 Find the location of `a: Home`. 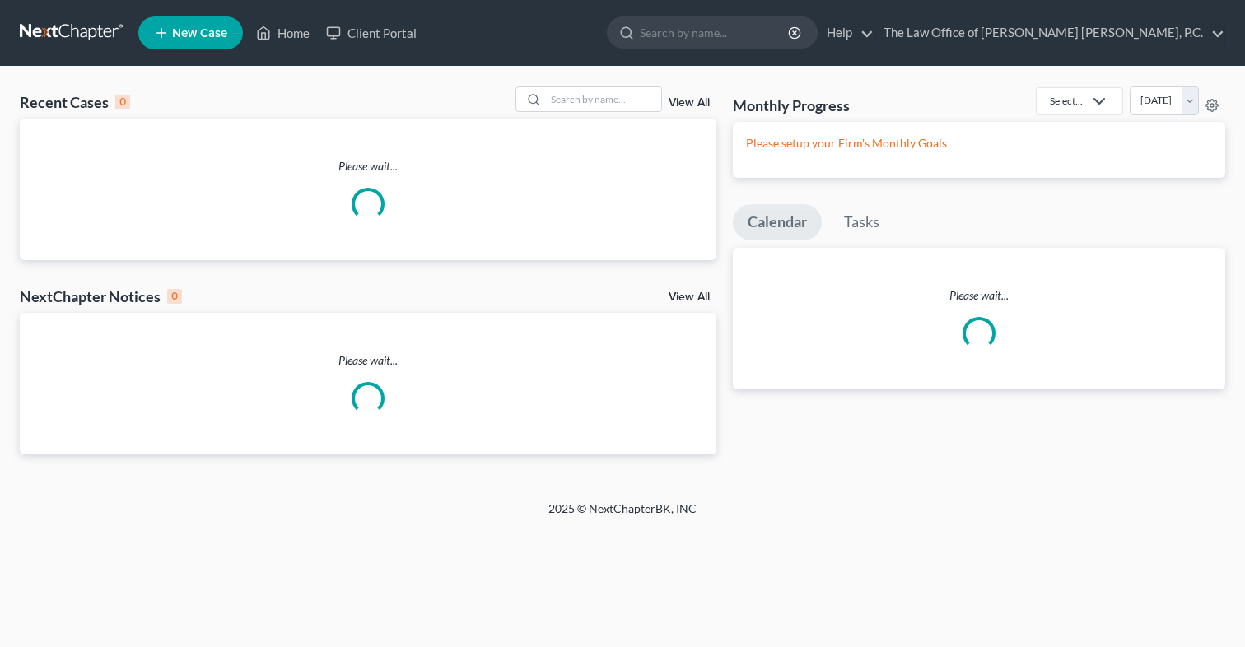

a: Home is located at coordinates (283, 33).